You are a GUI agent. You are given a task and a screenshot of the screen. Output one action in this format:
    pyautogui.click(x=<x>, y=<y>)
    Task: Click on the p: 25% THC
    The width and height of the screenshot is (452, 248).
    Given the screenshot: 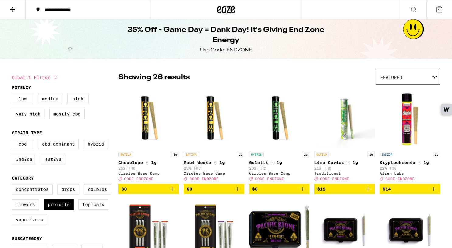 What is the action you would take?
    pyautogui.click(x=214, y=168)
    